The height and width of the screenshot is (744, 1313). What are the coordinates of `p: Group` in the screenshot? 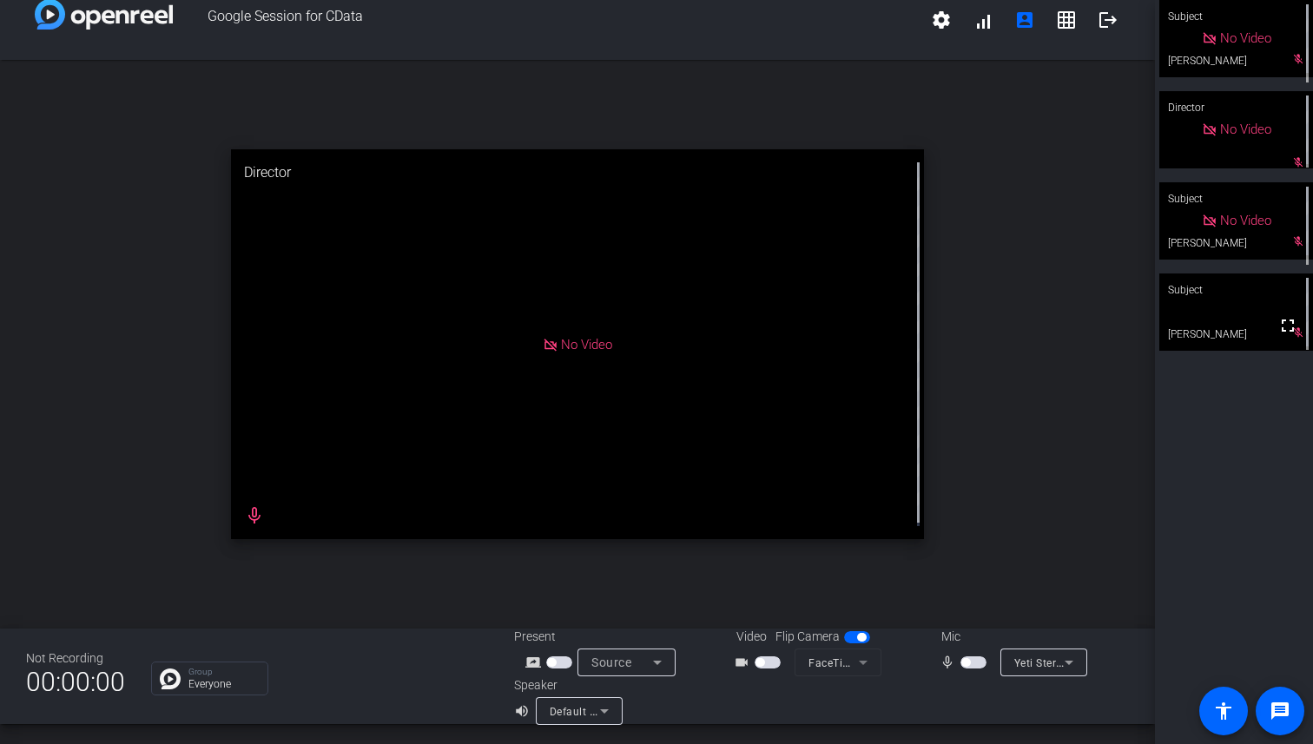 It's located at (223, 672).